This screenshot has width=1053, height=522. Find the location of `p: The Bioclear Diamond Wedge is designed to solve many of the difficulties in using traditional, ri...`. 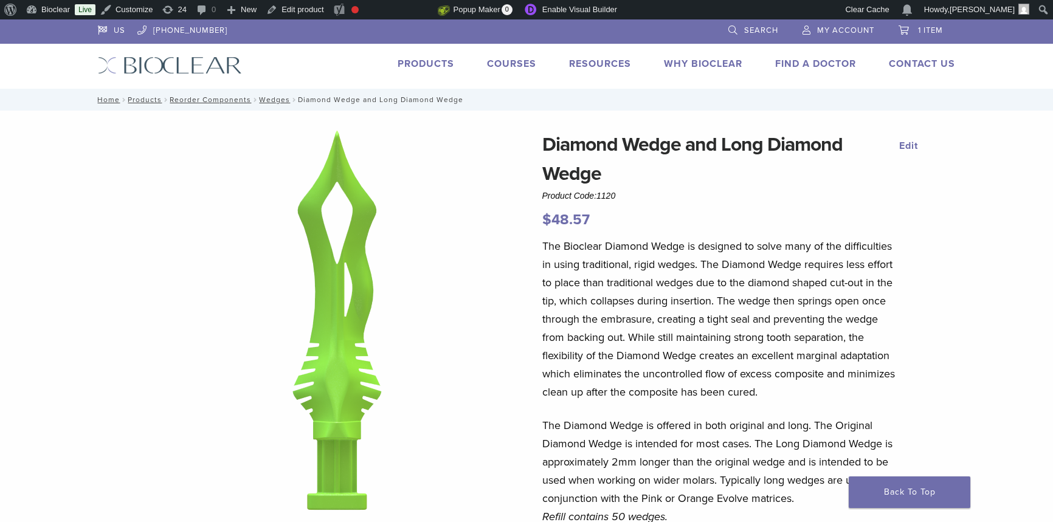

p: The Bioclear Diamond Wedge is designed to solve many of the difficulties in using traditional, ri... is located at coordinates (721, 319).